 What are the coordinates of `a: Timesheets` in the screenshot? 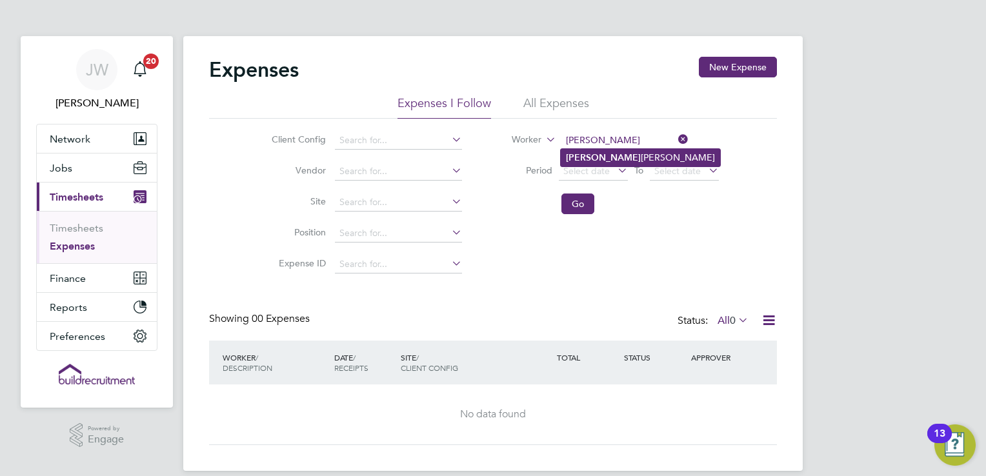 It's located at (76, 228).